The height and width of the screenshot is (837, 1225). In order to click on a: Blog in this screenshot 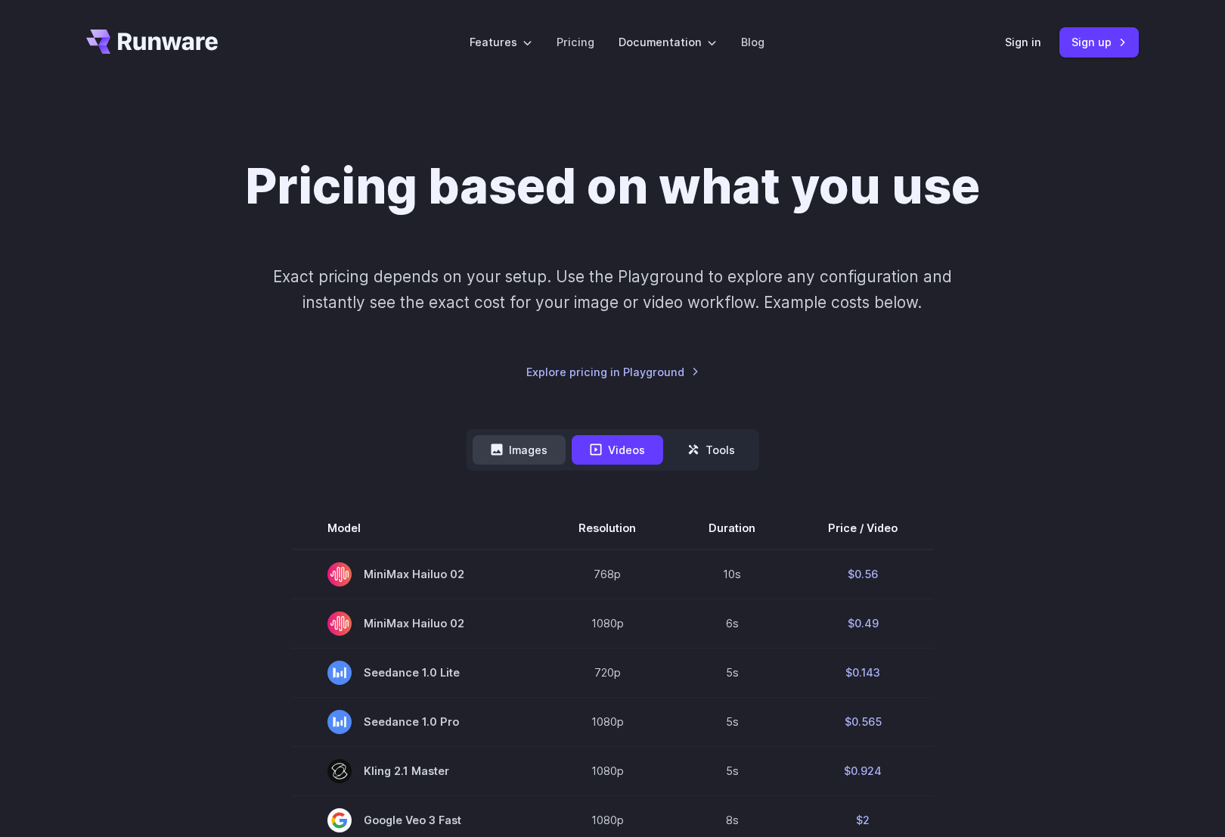, I will do `click(753, 42)`.